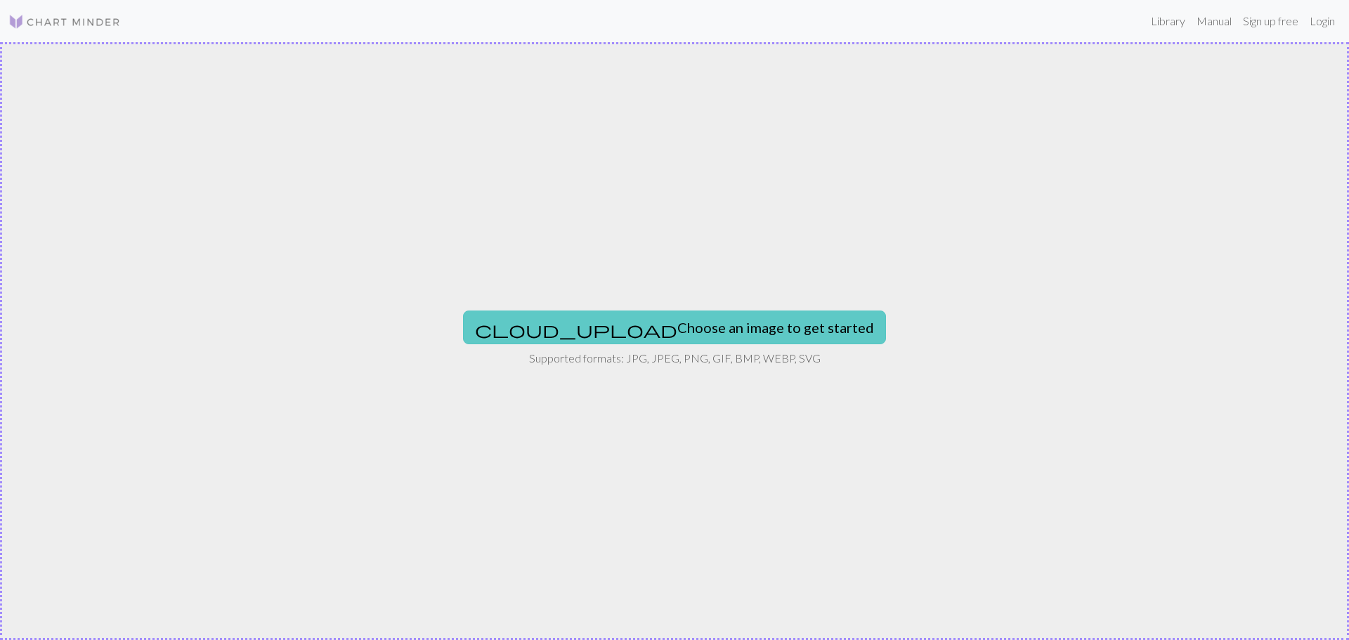 This screenshot has width=1349, height=640. I want to click on p: Supported formats: JPG, JPEG, PNG, GIF, BMP, WEBP, SVG, so click(675, 358).